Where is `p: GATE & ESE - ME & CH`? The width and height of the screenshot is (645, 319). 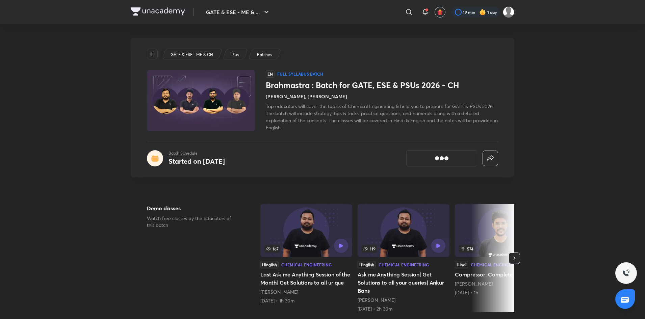
p: GATE & ESE - ME & CH is located at coordinates (192, 55).